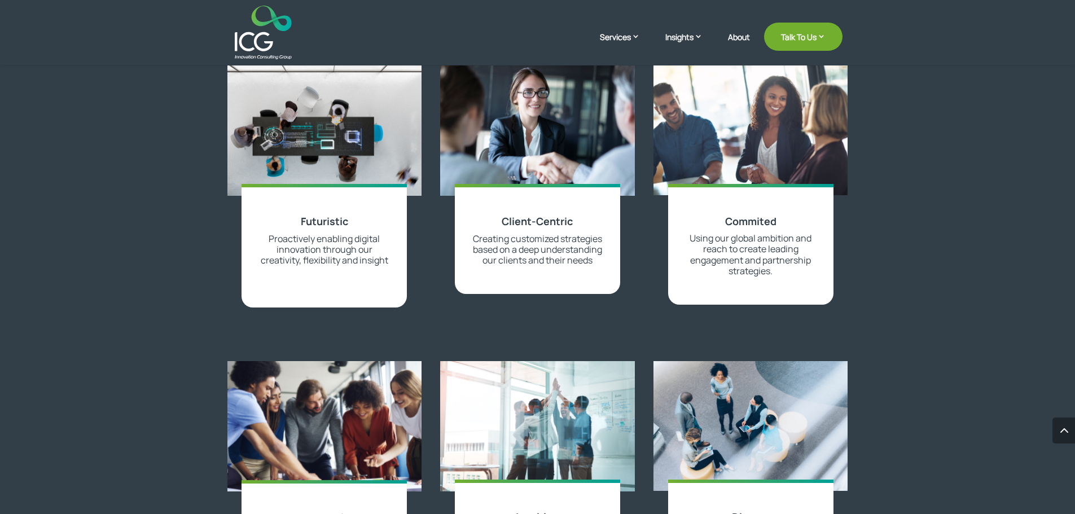 This screenshot has width=1075, height=514. I want to click on img: Futuristic (1) 1, so click(325, 130).